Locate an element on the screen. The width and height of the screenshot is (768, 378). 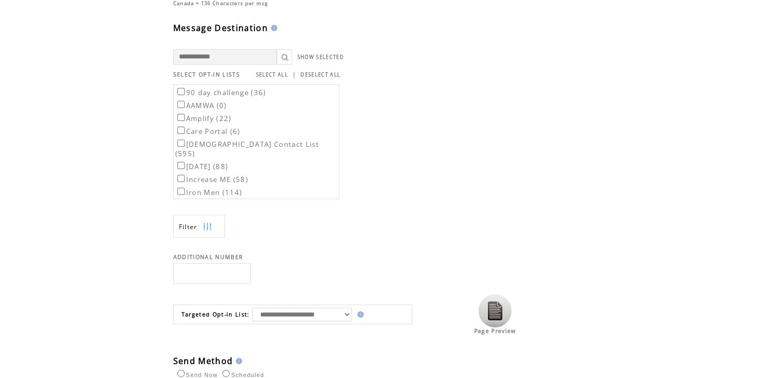
span: Message Destination is located at coordinates (220, 28).